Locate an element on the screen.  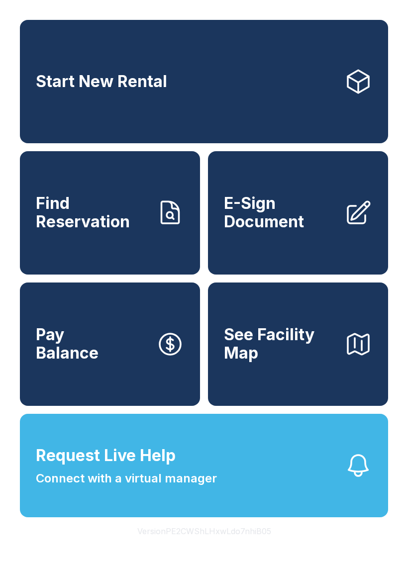
span: See Facility Map is located at coordinates (280, 344).